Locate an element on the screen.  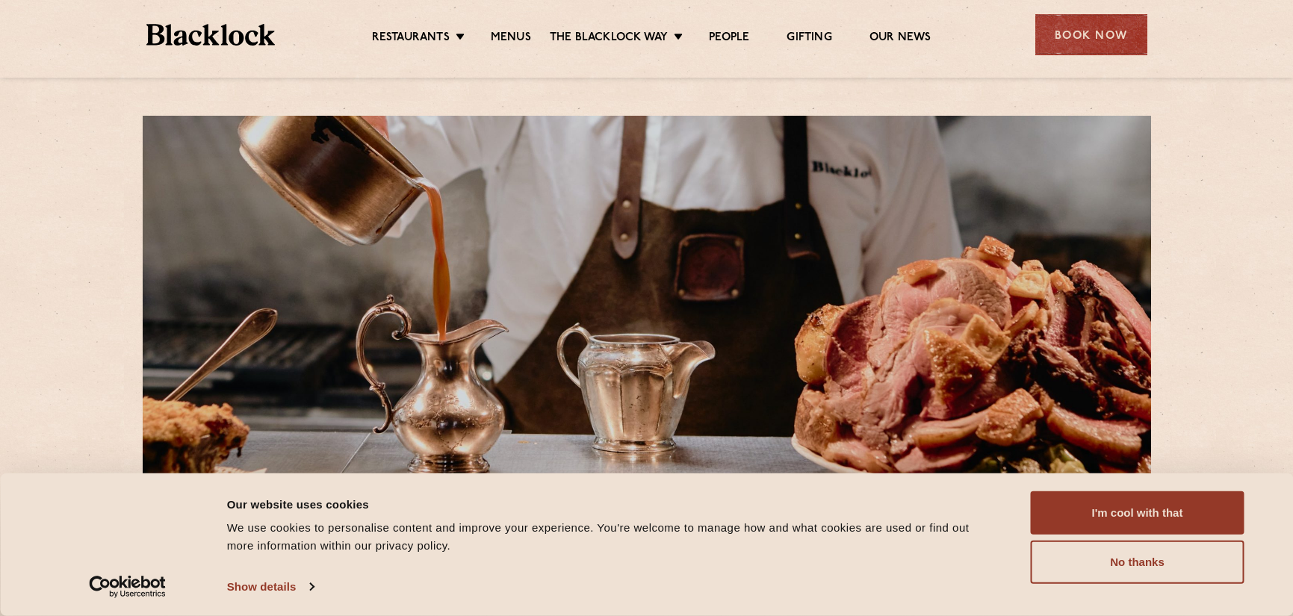
button: No thanks is located at coordinates (1138, 563).